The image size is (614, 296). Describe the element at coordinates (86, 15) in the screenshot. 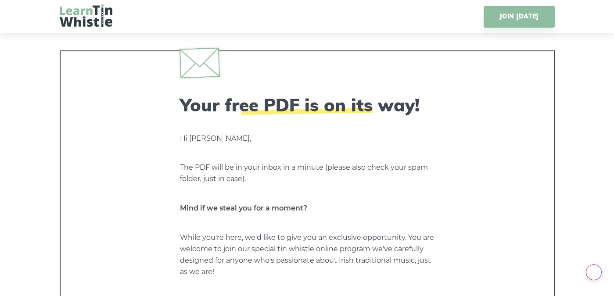

I see `img: LearnTinWhistle.com` at that location.